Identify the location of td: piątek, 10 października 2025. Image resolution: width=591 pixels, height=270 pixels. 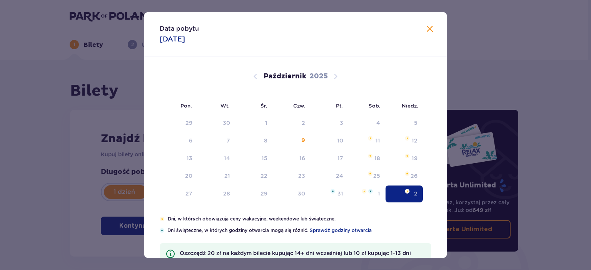
(329, 141).